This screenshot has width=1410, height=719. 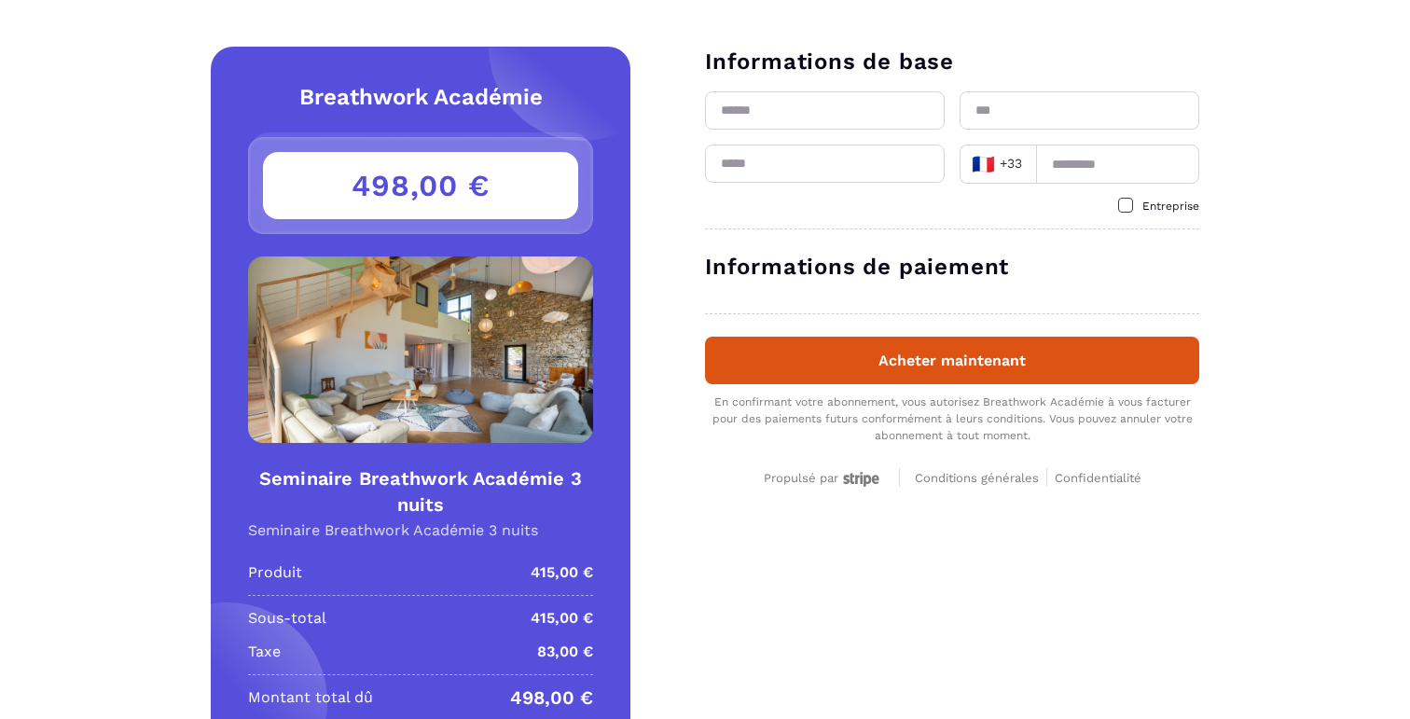 What do you see at coordinates (421, 97) in the screenshot?
I see `h2: Breathwork Académie` at bounding box center [421, 97].